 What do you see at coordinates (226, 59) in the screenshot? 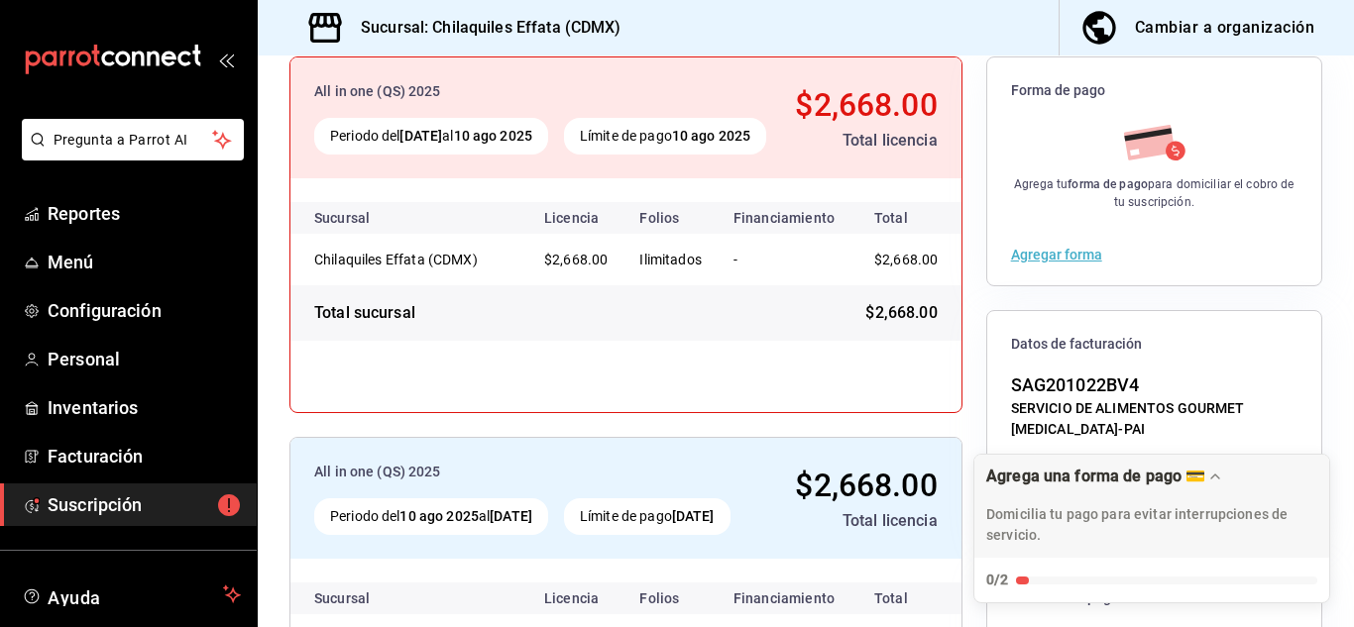
I see `button: open_drawer_menu` at bounding box center [226, 59].